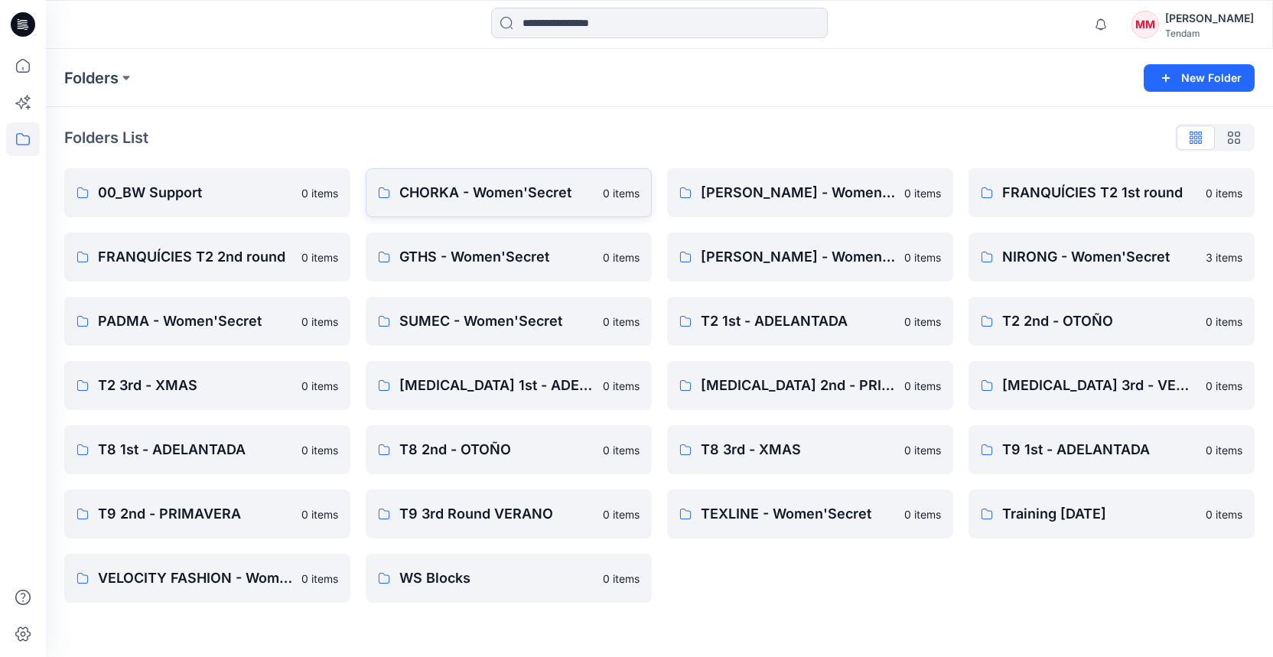  Describe the element at coordinates (1145, 24) in the screenshot. I see `div: MM` at that location.